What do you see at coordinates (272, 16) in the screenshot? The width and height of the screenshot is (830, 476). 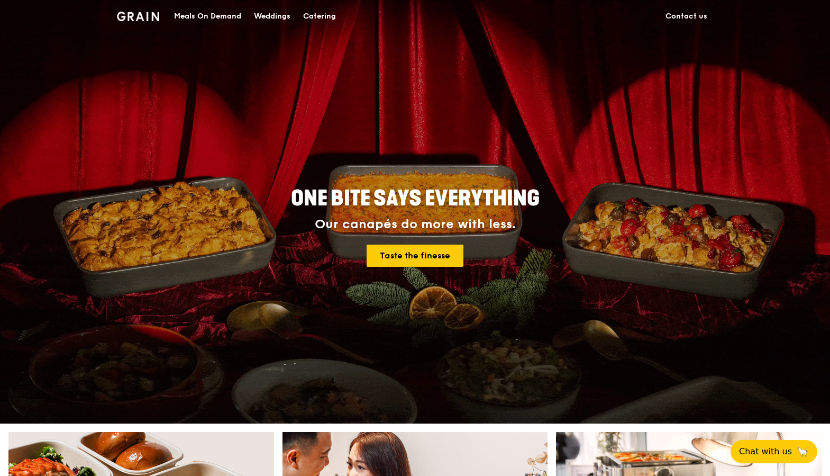 I see `a: Weddings` at bounding box center [272, 16].